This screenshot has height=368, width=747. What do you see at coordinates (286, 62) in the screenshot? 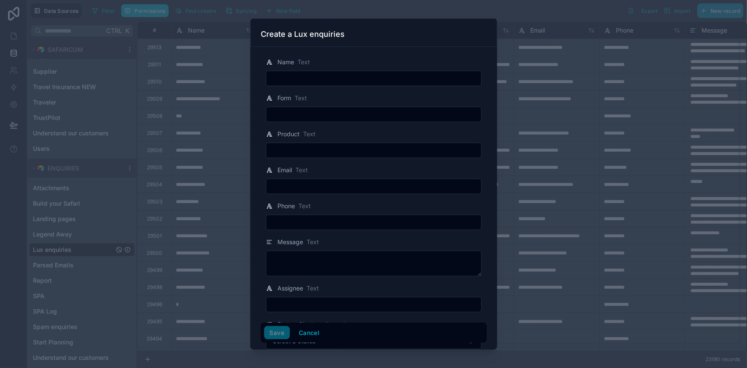
I see `span: Name` at bounding box center [286, 62].